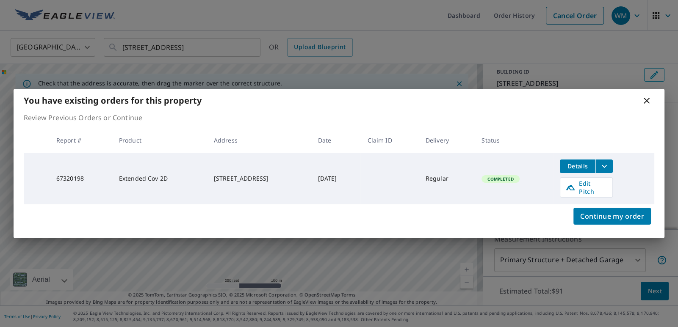 This screenshot has width=678, height=327. Describe the element at coordinates (514, 140) in the screenshot. I see `th: Status` at that location.